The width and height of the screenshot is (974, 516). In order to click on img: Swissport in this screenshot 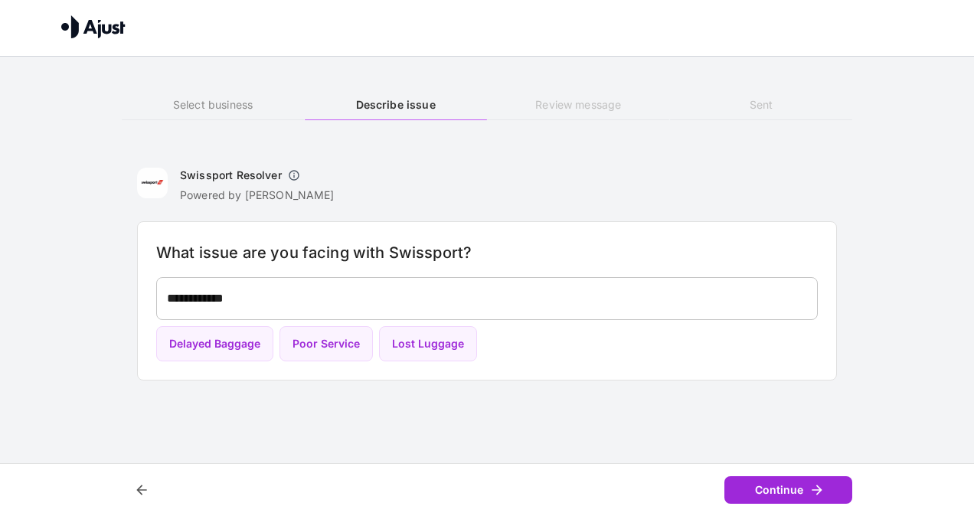, I will do `click(152, 183)`.